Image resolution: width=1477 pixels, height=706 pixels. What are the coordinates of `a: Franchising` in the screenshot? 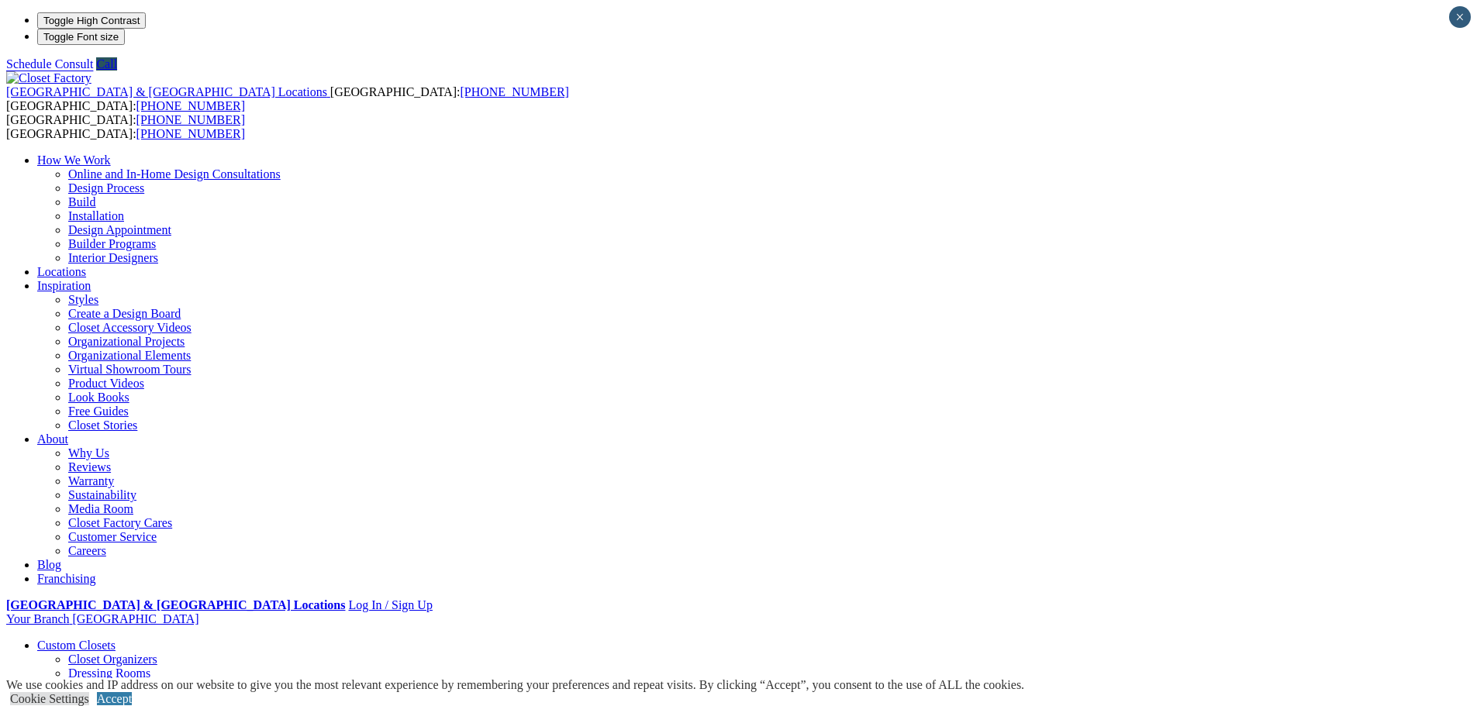 It's located at (67, 578).